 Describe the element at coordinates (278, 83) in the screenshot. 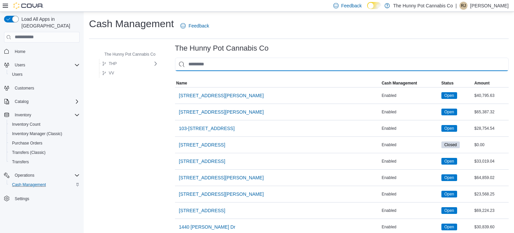

I see `button: Name` at that location.